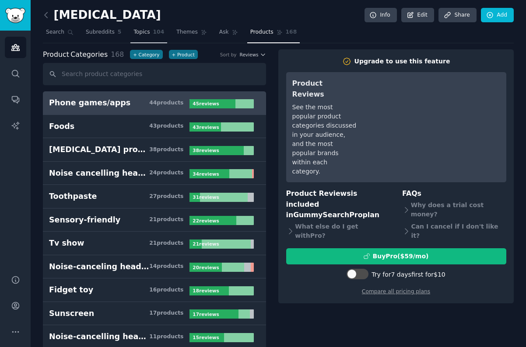 The height and width of the screenshot is (347, 526). Describe the element at coordinates (146, 54) in the screenshot. I see `a: +Category` at that location.